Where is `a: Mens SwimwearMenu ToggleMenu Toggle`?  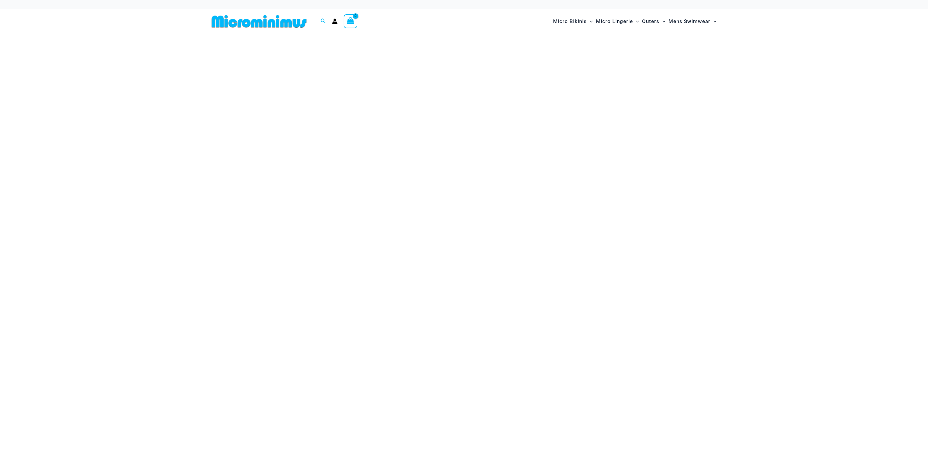
a: Mens SwimwearMenu ToggleMenu Toggle is located at coordinates (693, 21).